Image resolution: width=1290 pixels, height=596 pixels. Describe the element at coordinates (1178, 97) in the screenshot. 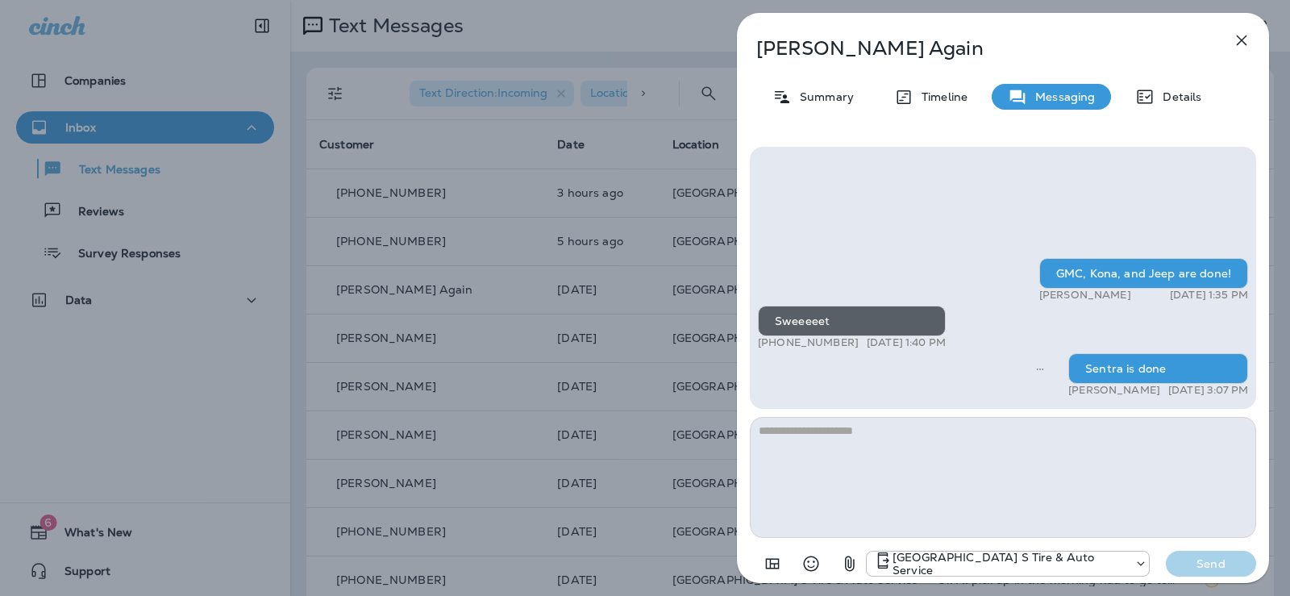

I see `p: Details` at that location.